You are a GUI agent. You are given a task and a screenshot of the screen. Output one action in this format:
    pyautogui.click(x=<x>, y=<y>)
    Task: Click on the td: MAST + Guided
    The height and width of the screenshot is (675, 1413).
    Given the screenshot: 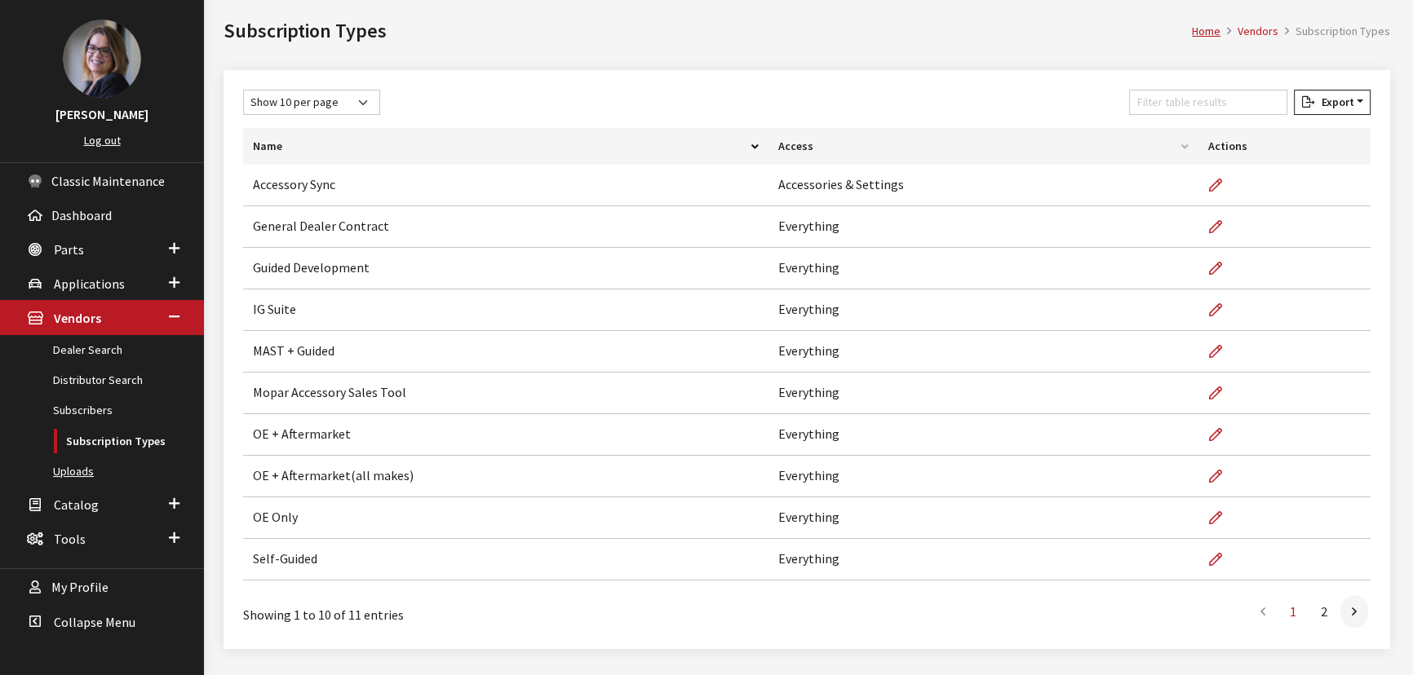 What is the action you would take?
    pyautogui.click(x=506, y=352)
    